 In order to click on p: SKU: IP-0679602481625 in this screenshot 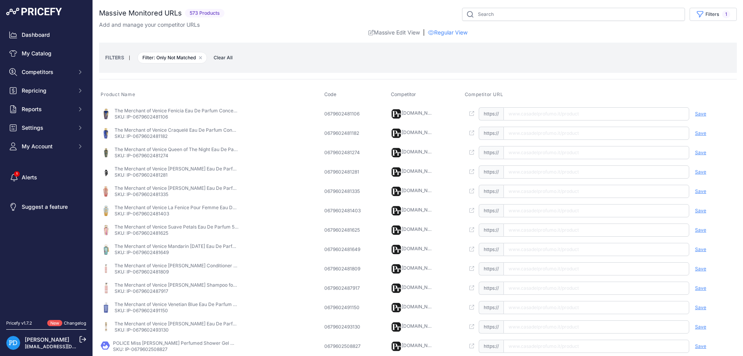, I will do `click(177, 233)`.